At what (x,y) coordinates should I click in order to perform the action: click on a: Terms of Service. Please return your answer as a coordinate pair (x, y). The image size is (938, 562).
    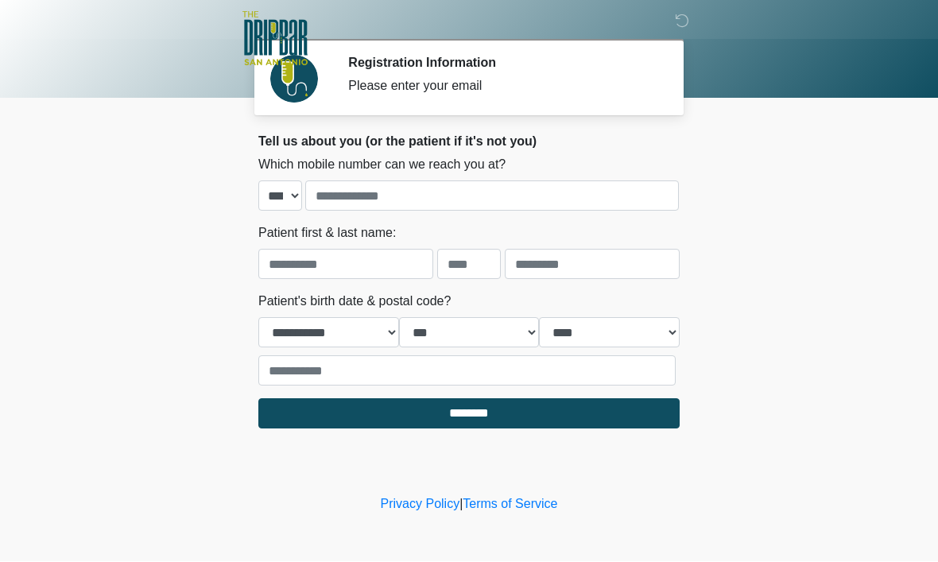
    Looking at the image, I should click on (509, 504).